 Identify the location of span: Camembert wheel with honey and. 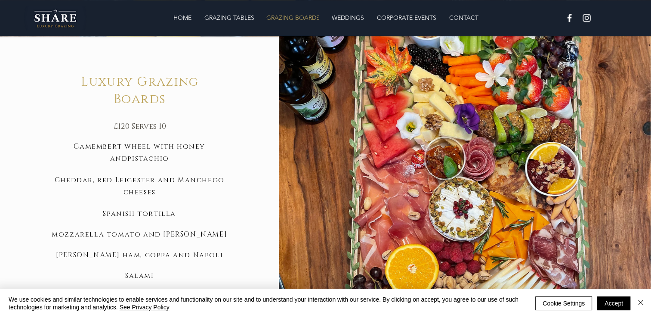
(140, 152).